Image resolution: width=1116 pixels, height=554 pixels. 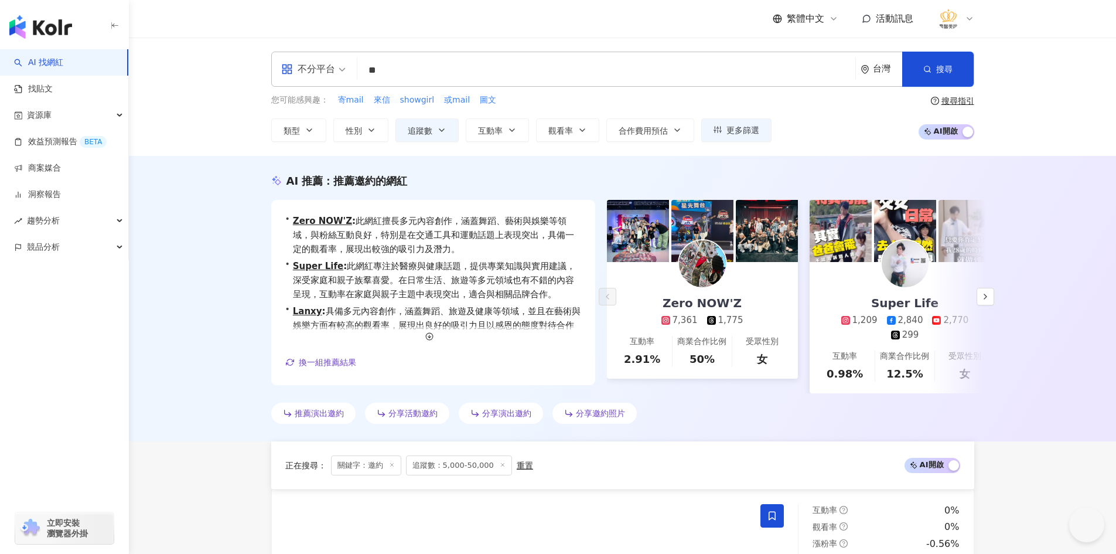 What do you see at coordinates (67, 528) in the screenshot?
I see `span: 立即安裝 瀏覽器外掛` at bounding box center [67, 528].